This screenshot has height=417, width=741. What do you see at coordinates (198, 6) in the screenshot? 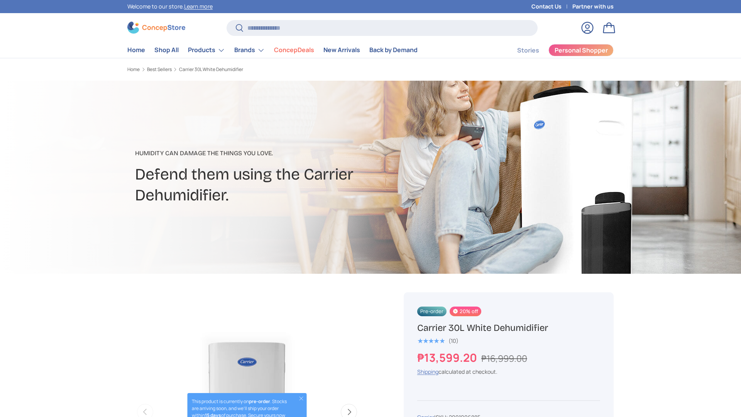
I see `a: Learn more` at bounding box center [198, 6].